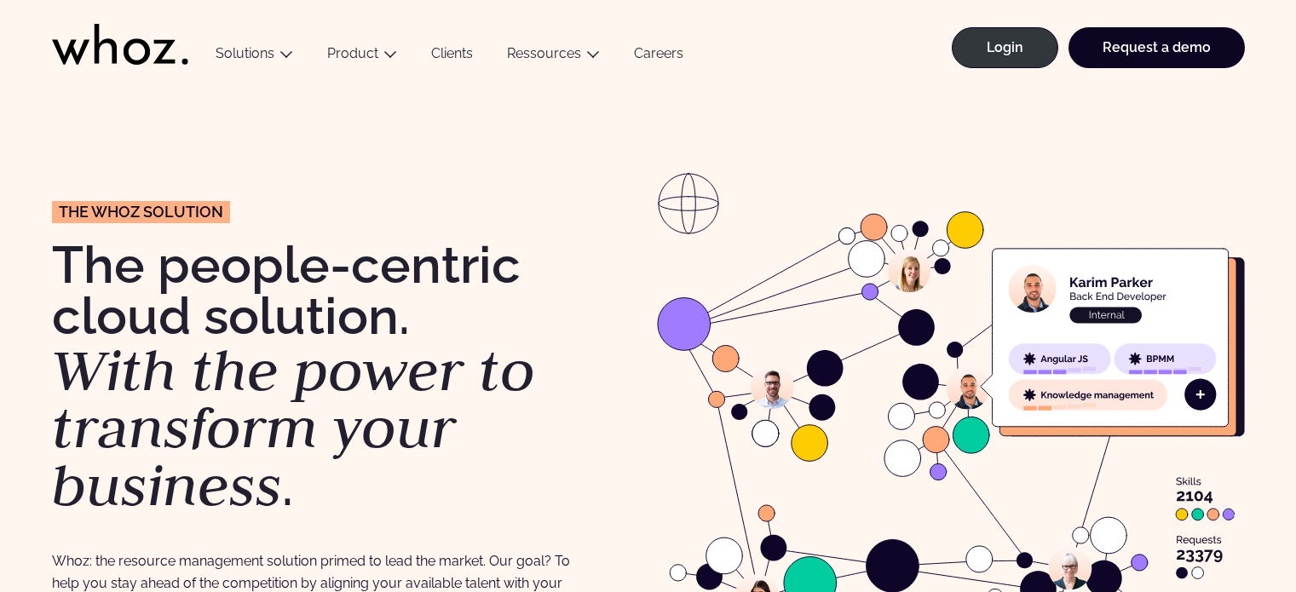  What do you see at coordinates (346, 377) in the screenshot?
I see `h1: The people-centric cloud solution. .` at bounding box center [346, 377].